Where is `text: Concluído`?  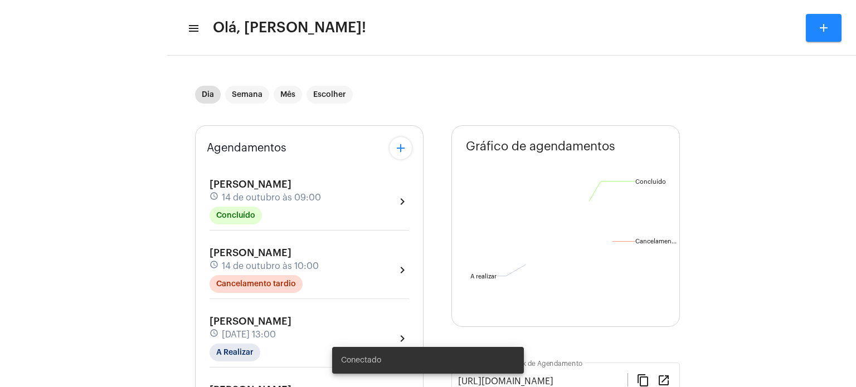 text: Concluído is located at coordinates (650, 182).